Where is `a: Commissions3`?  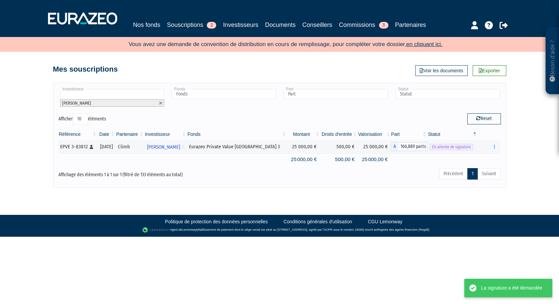
a: Commissions3 is located at coordinates (364, 25).